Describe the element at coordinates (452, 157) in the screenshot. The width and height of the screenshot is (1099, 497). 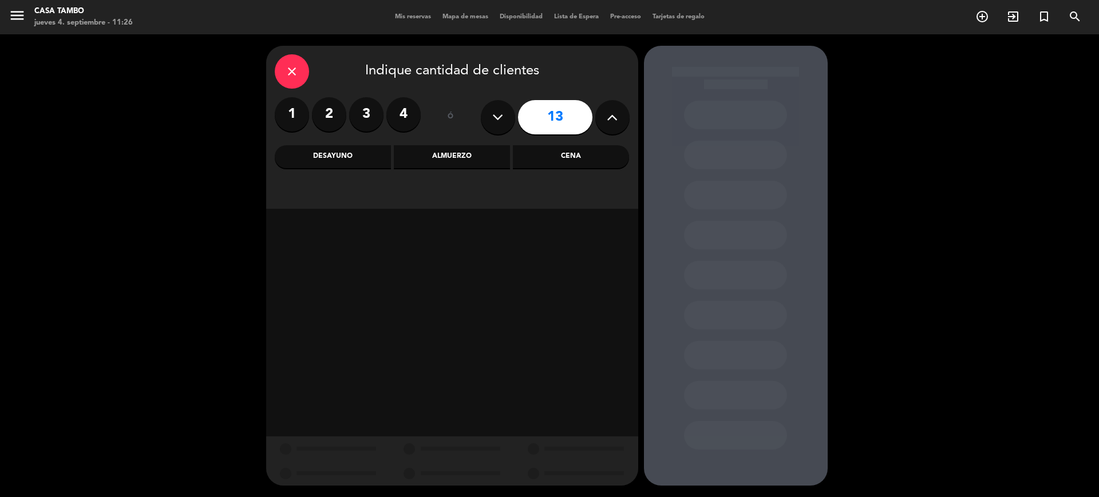
I see `div: Almuerzo` at that location.